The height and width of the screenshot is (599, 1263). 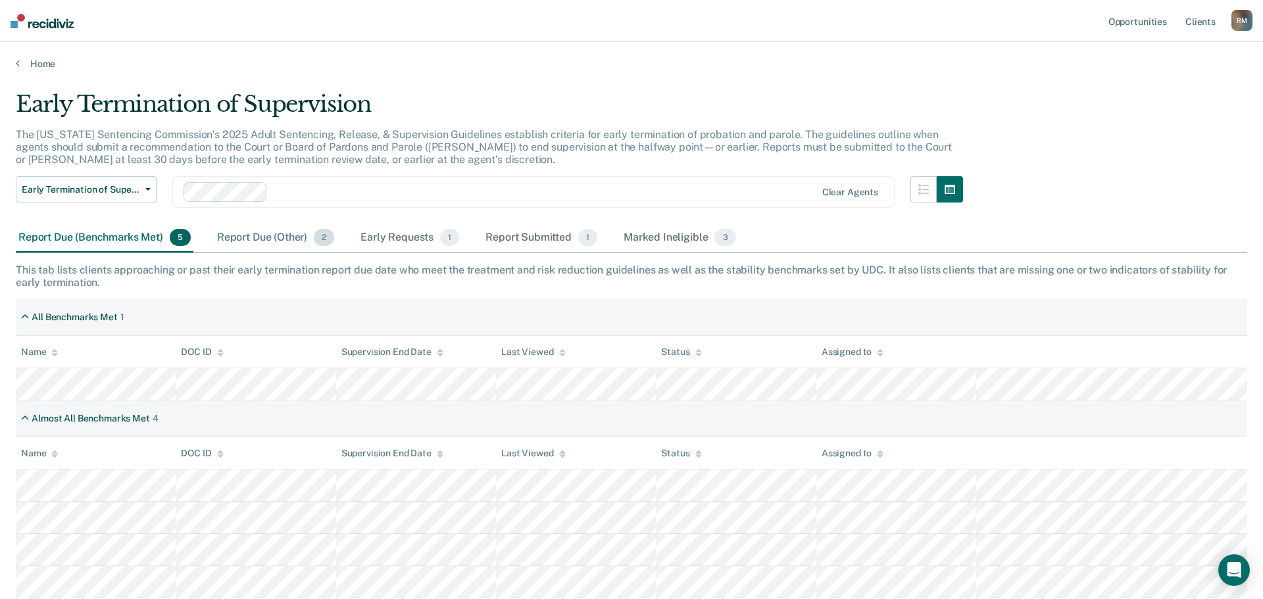 I want to click on span: 5, so click(x=180, y=237).